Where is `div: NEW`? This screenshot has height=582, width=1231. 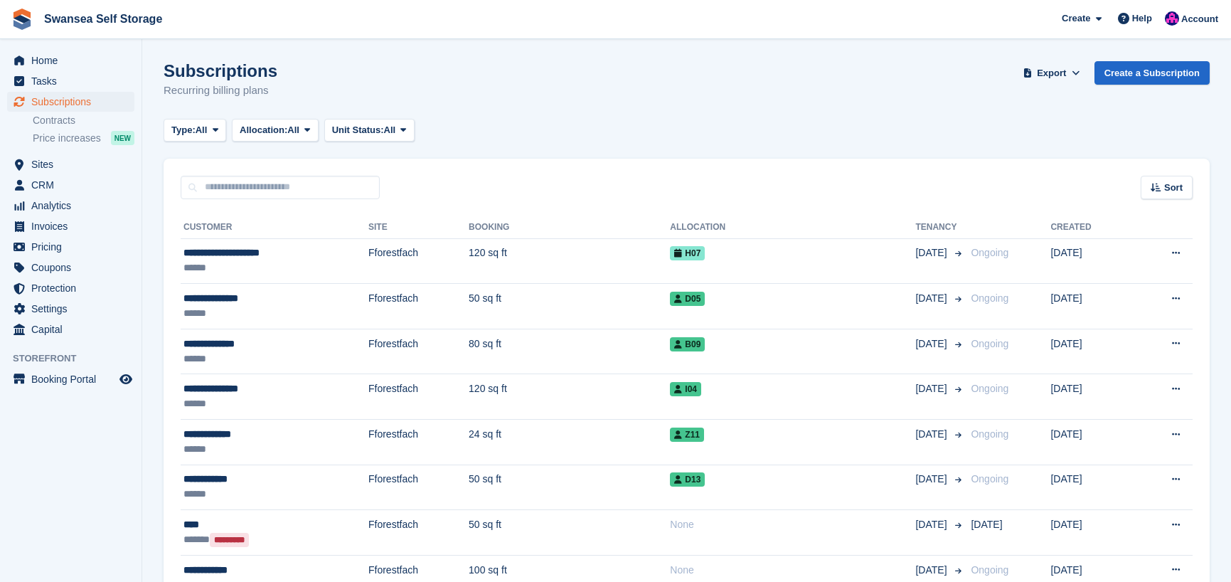 div: NEW is located at coordinates (122, 138).